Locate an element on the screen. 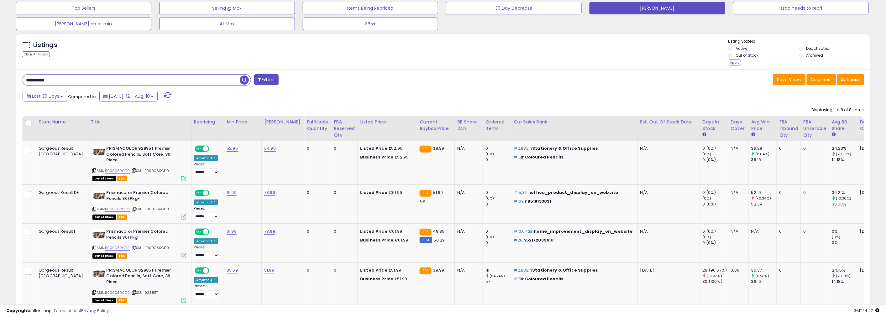 The image size is (886, 317). span: 51.99 is located at coordinates (438, 192).